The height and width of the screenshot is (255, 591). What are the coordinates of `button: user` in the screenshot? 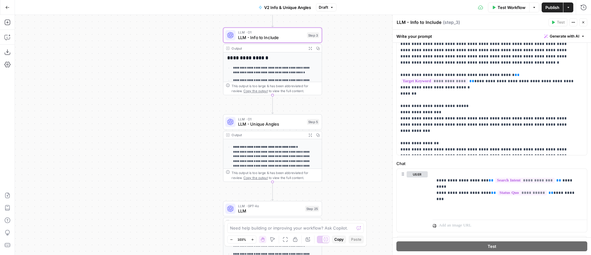 It's located at (417, 174).